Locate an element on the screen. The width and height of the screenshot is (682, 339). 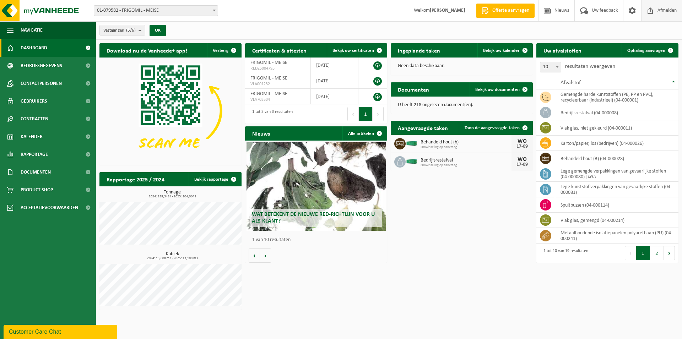
td: spuitbussen (04-000114) is located at coordinates (617, 205).